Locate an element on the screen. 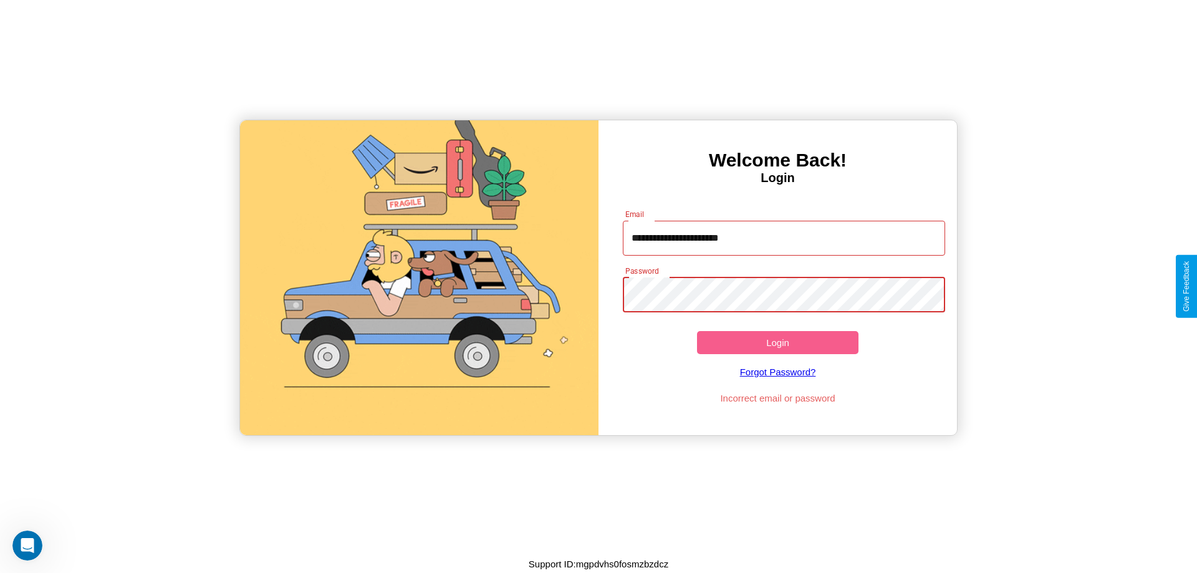  a: Forgot Password? is located at coordinates (778, 372).